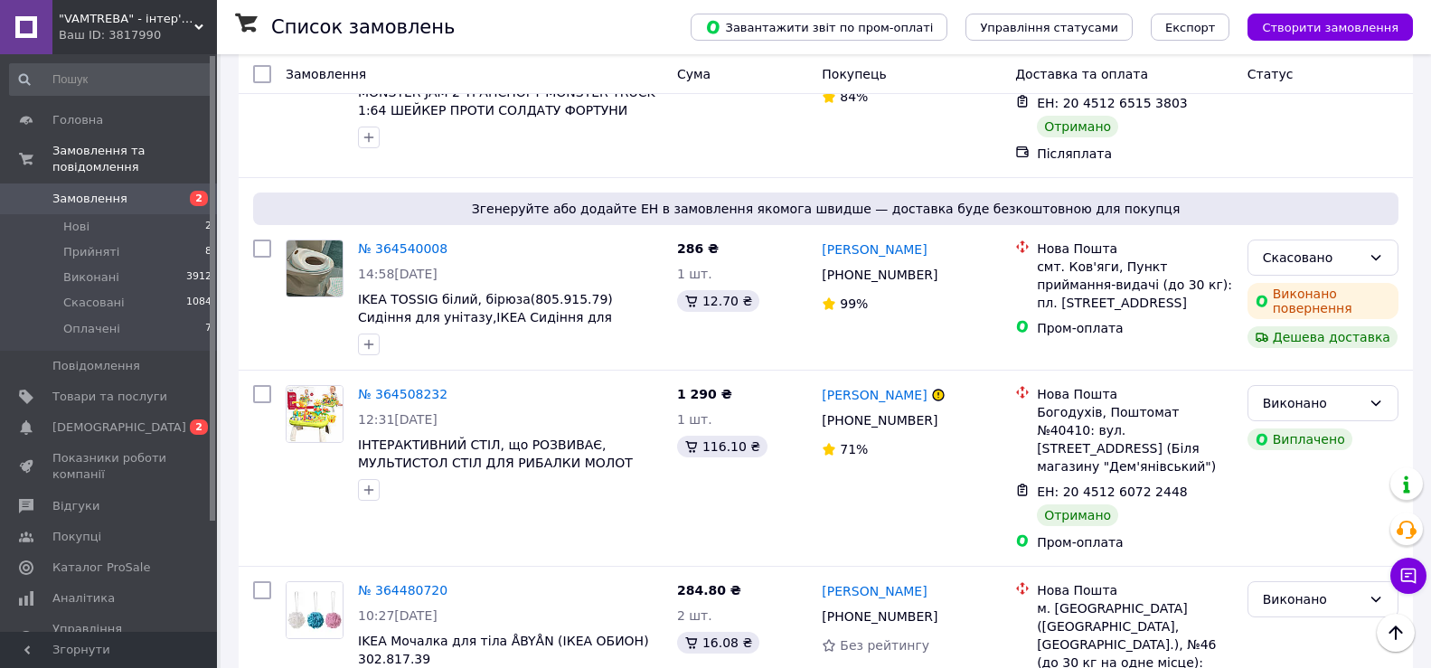  What do you see at coordinates (1321, 26) in the screenshot?
I see `a: Створити замовлення` at bounding box center [1321, 26].